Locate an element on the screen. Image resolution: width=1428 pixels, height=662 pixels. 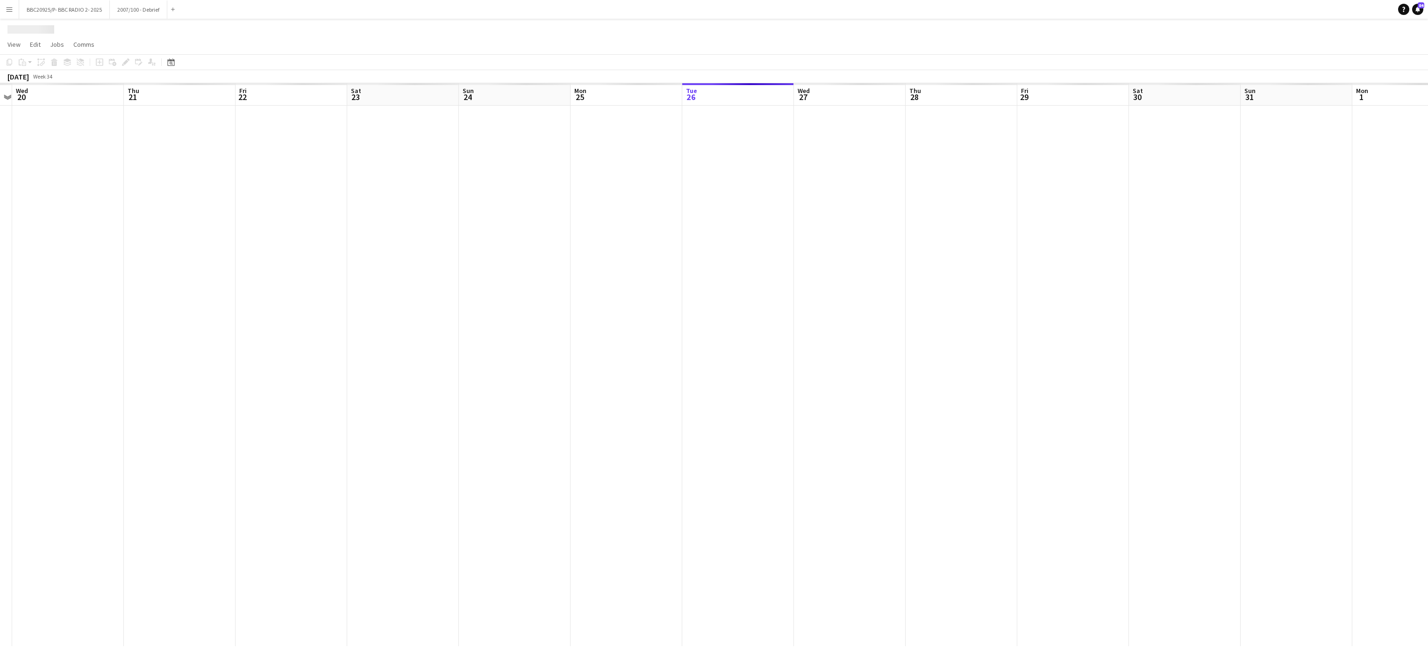
span: Edit is located at coordinates (35, 44).